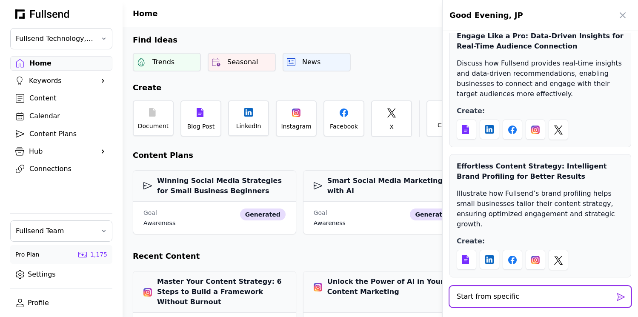 The image size is (638, 317). Describe the element at coordinates (540, 209) in the screenshot. I see `p: Illustrate how Fullsend’s brand profiling helps small businesses tailor their content strategy, e...` at that location.